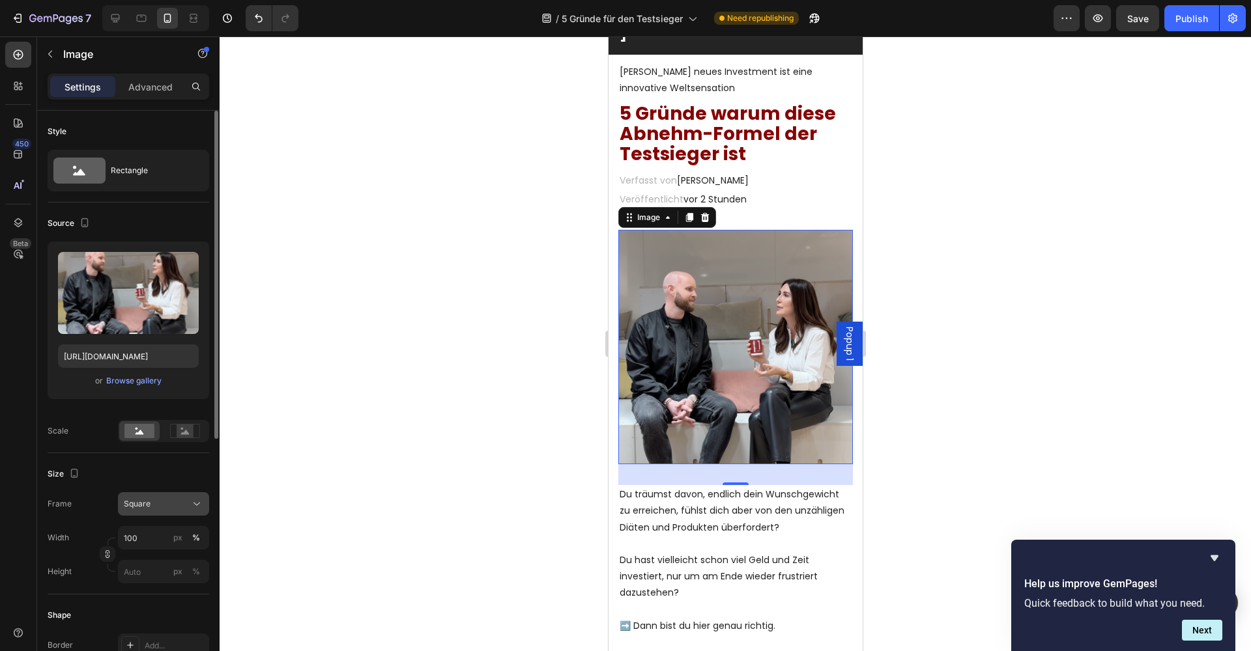  Describe the element at coordinates (1123, 595) in the screenshot. I see `div: Help us improve GemPages!` at that location.